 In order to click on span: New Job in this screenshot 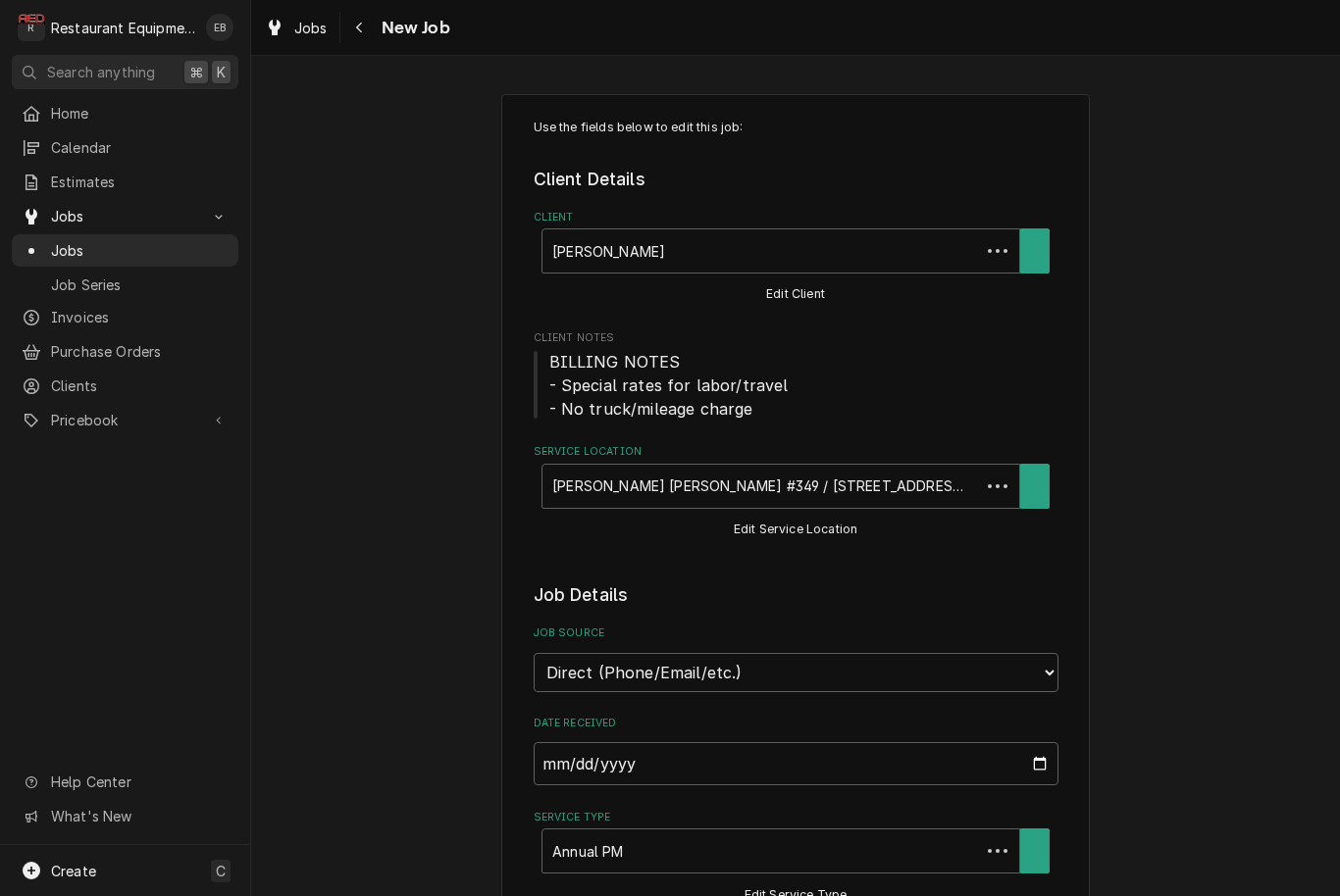, I will do `click(413, 28)`.